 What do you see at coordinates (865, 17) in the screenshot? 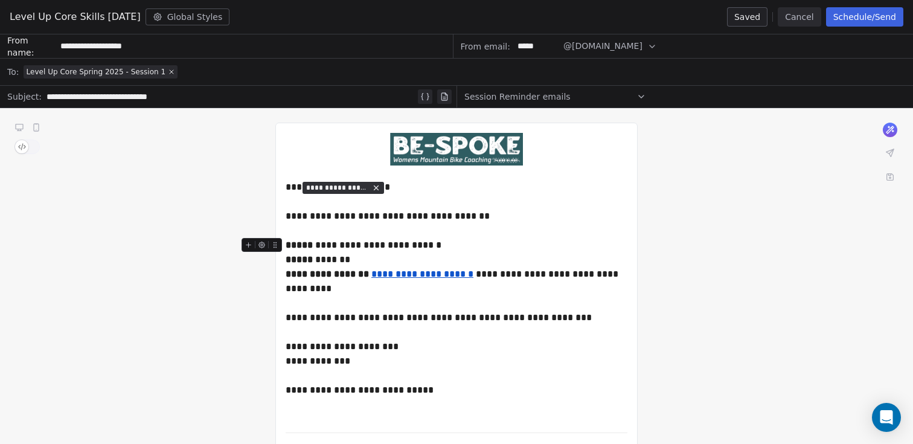
I see `button: Schedule/Send` at bounding box center [865, 17].